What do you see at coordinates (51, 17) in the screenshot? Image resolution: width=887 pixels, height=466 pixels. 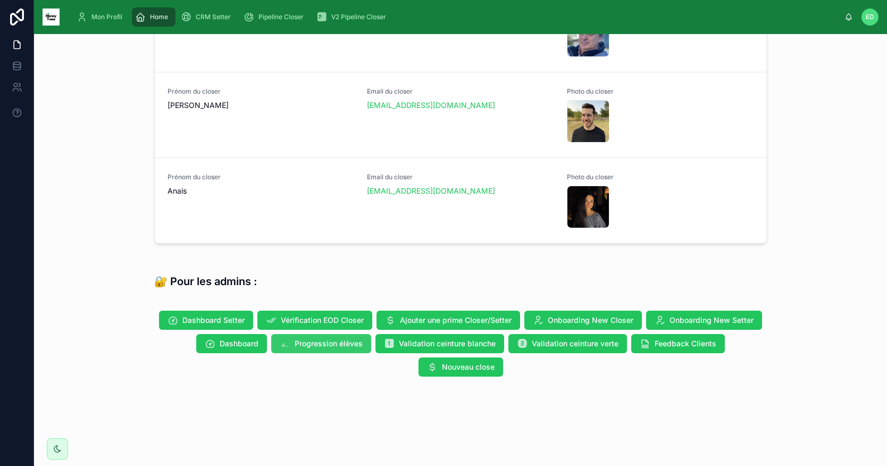 I see `img: App logo` at bounding box center [51, 17].